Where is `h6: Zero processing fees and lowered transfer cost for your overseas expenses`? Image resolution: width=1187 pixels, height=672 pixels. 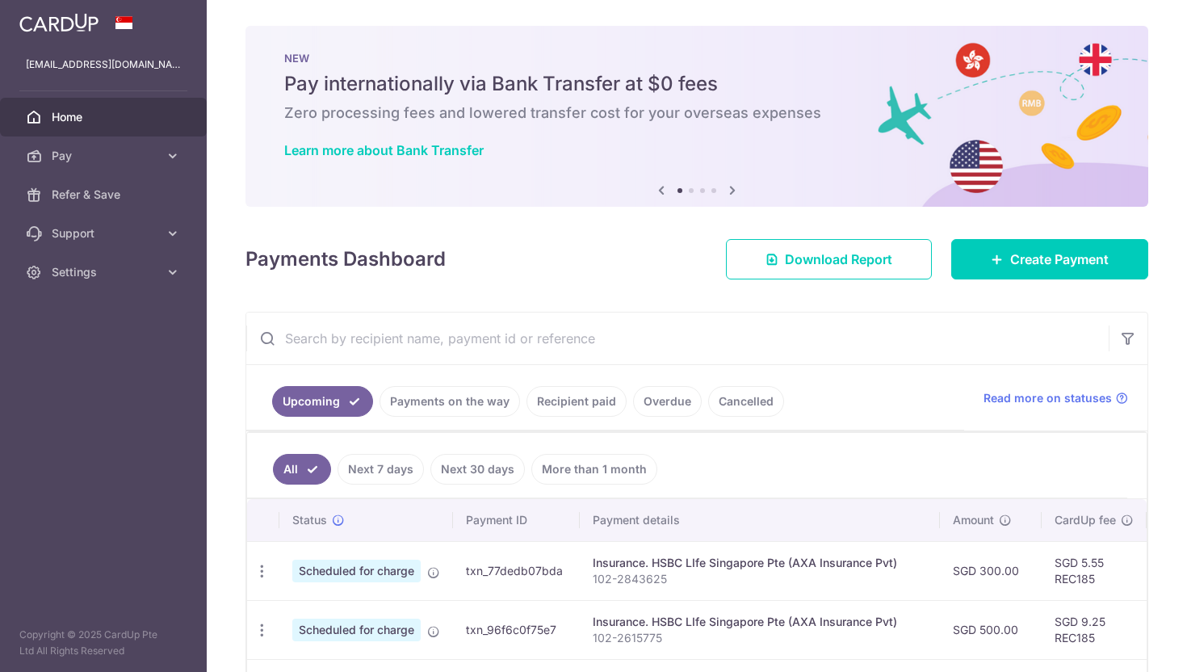
h6: Zero processing fees and lowered transfer cost for your overseas expenses is located at coordinates (697, 113).